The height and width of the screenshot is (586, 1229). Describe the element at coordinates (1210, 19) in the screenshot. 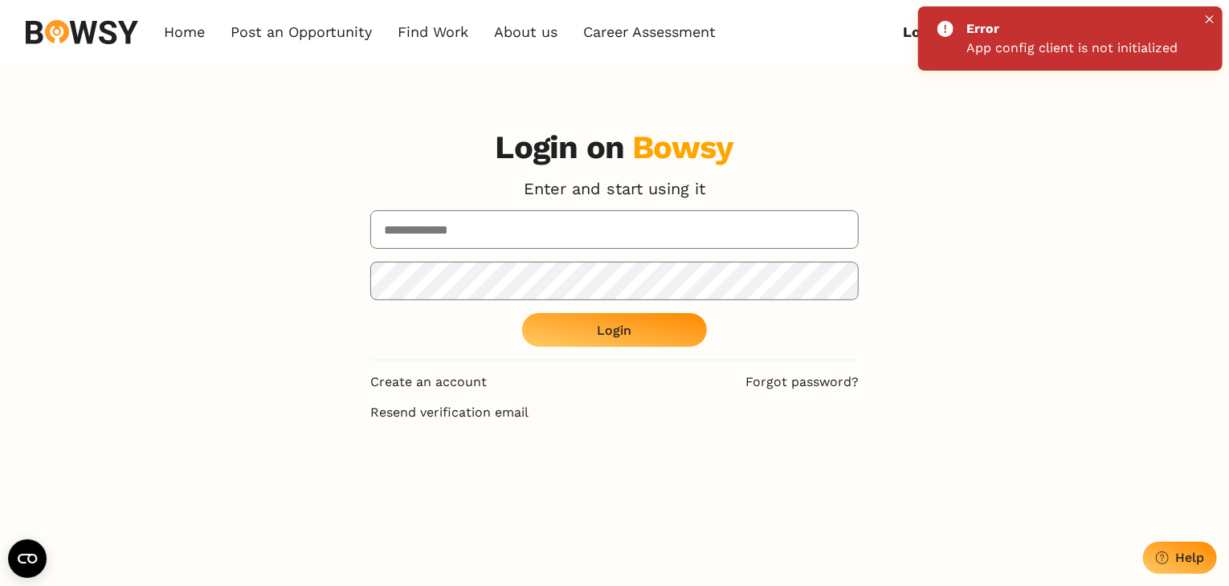

I see `button: Close` at that location.